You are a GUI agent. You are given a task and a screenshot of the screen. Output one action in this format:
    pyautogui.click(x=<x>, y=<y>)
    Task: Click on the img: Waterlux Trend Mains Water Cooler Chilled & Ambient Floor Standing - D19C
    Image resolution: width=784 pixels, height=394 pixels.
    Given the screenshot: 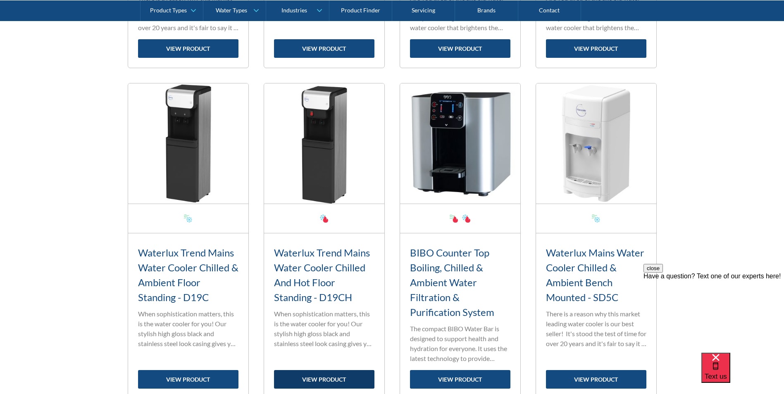 What is the action you would take?
    pyautogui.click(x=188, y=143)
    